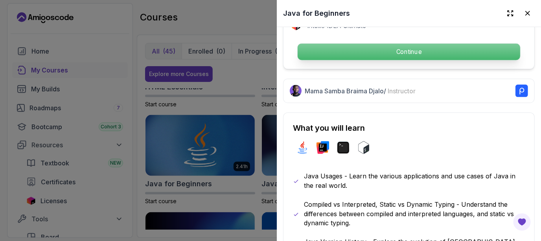  Describe the element at coordinates (360, 91) in the screenshot. I see `p: Mama Samba Braima Djalo /` at that location.